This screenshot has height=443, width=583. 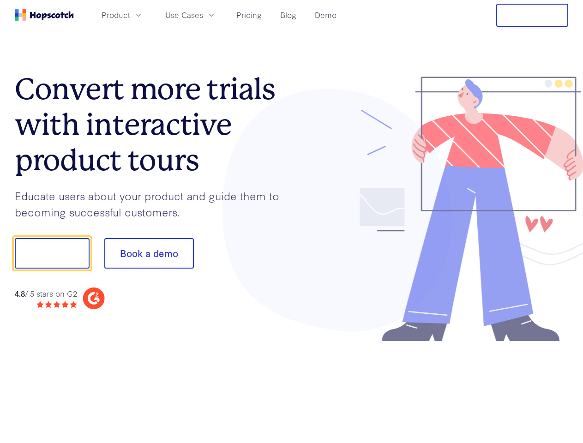 I want to click on a: Blog, so click(x=288, y=15).